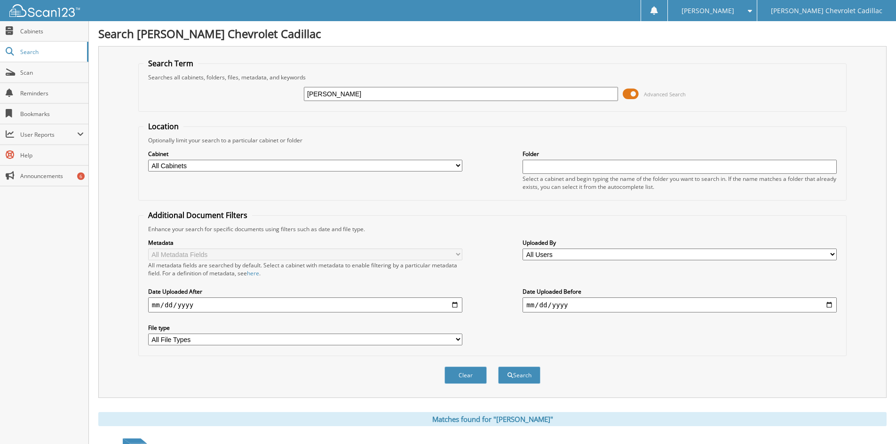 Image resolution: width=896 pixels, height=444 pixels. What do you see at coordinates (305, 154) in the screenshot?
I see `label: Cabinet` at bounding box center [305, 154].